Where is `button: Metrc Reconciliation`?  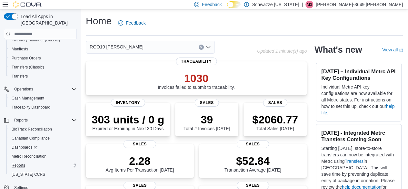 button: Metrc Reconciliation is located at coordinates (43, 156).